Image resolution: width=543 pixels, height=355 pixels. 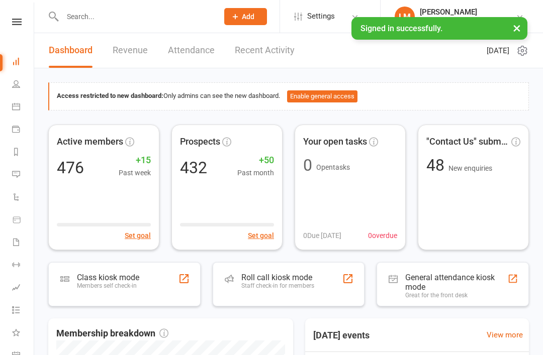 What do you see at coordinates (23, 130) in the screenshot?
I see `a: Payments` at bounding box center [23, 130].